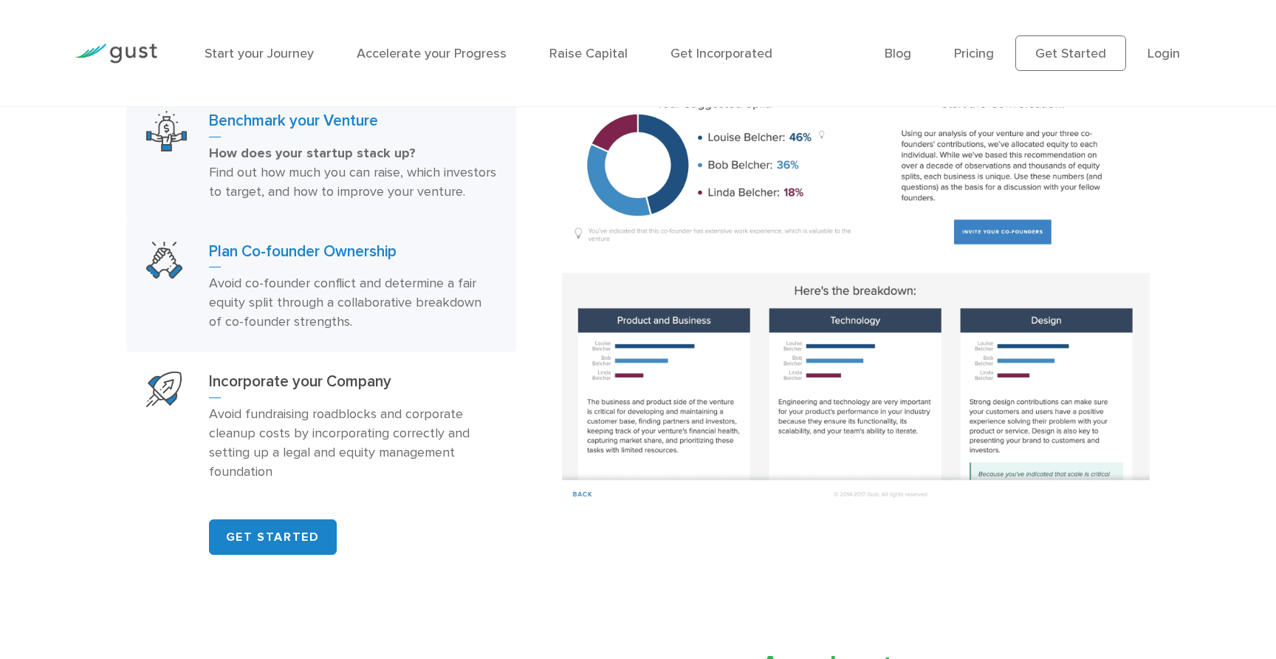 The width and height of the screenshot is (1276, 659). What do you see at coordinates (166, 131) in the screenshot?
I see `img: Benchmark Your Venture` at bounding box center [166, 131].